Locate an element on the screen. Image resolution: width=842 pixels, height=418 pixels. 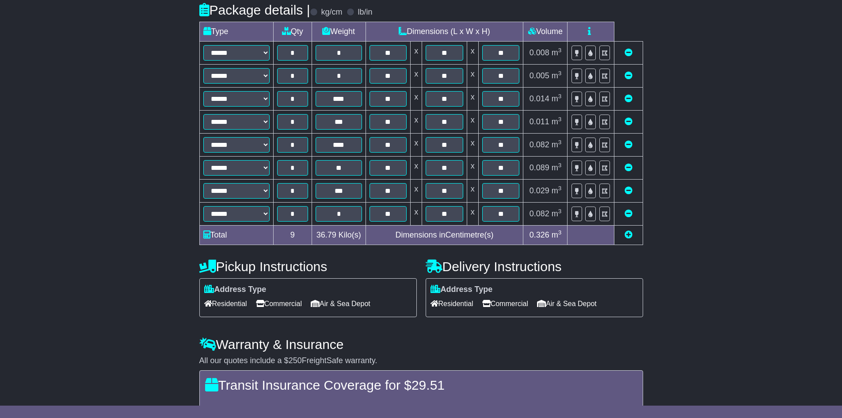
label: kg/cm is located at coordinates (332, 12).